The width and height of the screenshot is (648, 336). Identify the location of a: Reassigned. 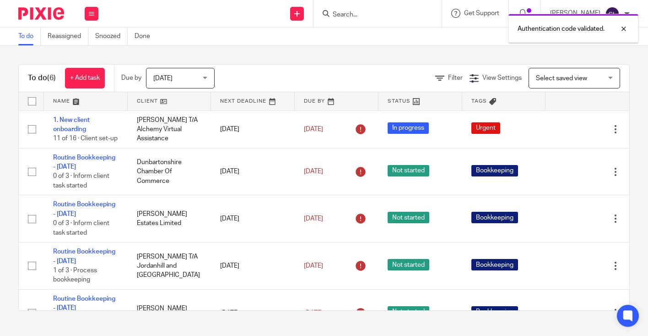
(68, 36).